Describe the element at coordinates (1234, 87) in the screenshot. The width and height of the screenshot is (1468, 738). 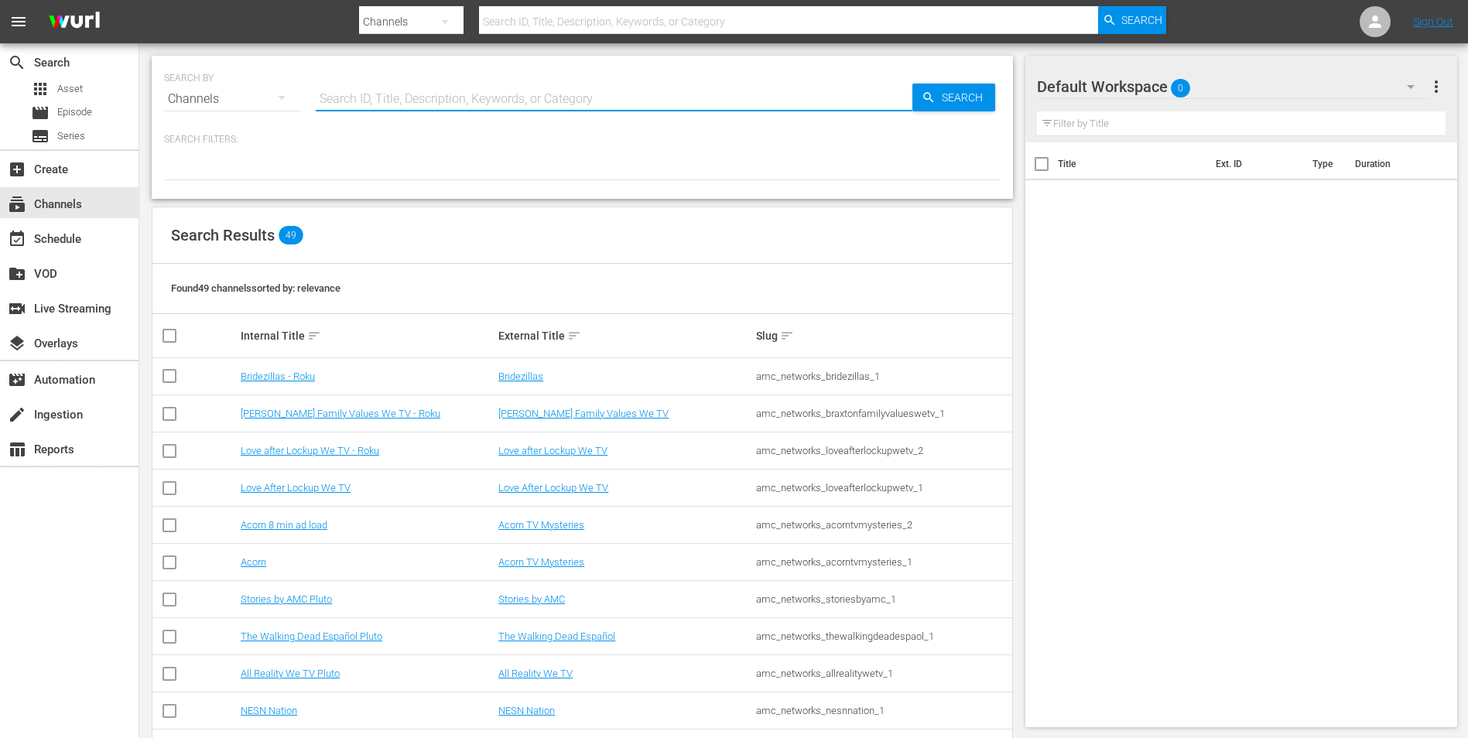
I see `div: Default Workspace` at that location.